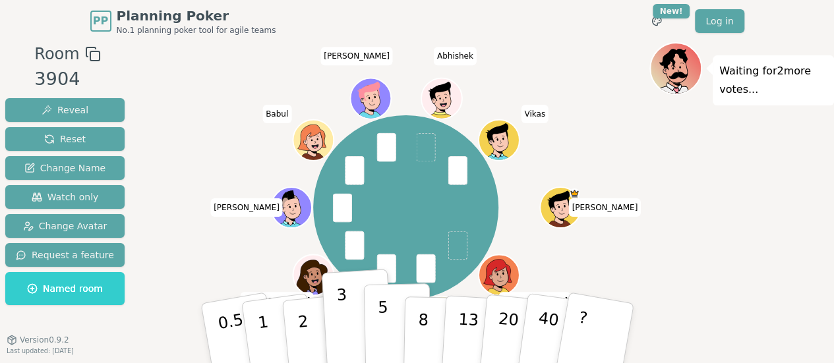  Describe the element at coordinates (67, 79) in the screenshot. I see `div: 3904` at that location.